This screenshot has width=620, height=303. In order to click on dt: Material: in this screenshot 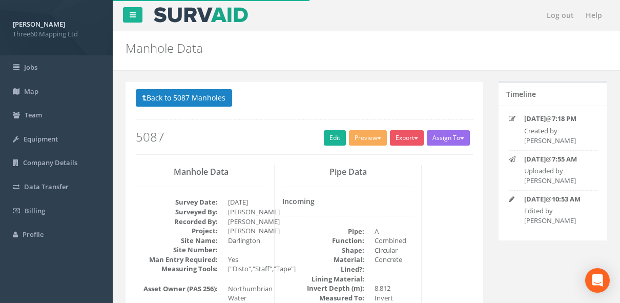, I will do `click(323, 259)`.